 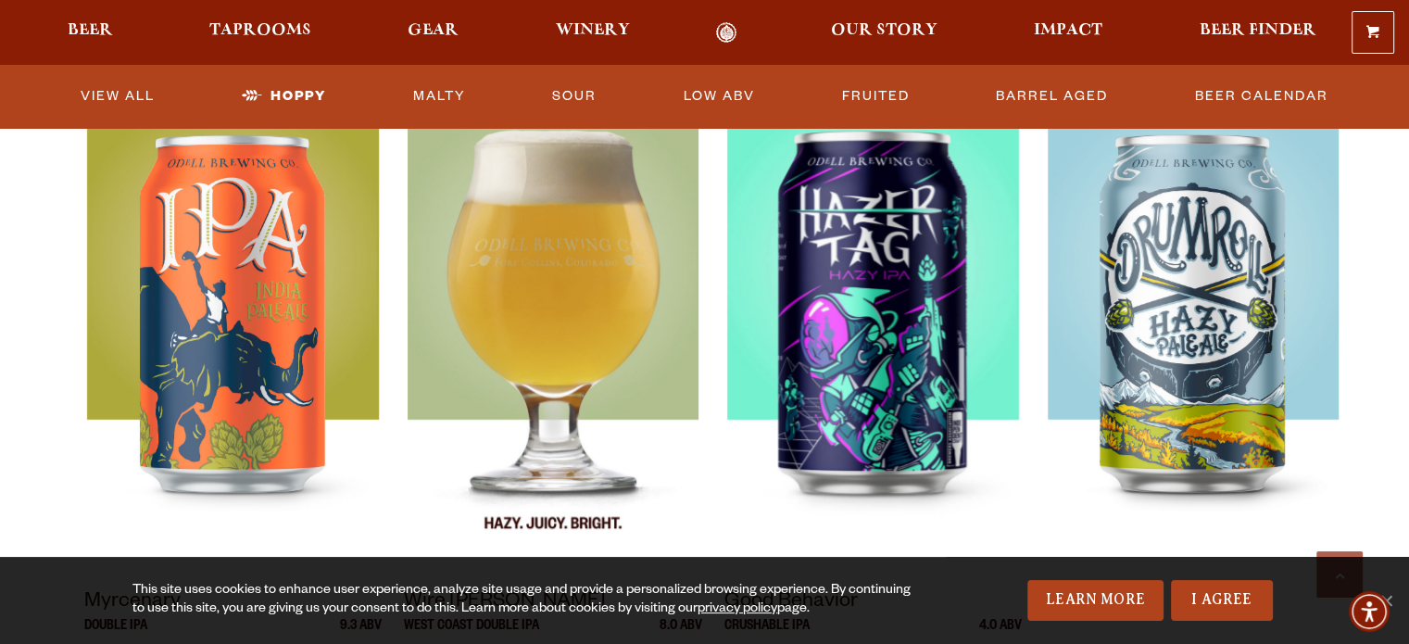 What do you see at coordinates (1095, 600) in the screenshot?
I see `a: Learn More` at bounding box center [1095, 600].